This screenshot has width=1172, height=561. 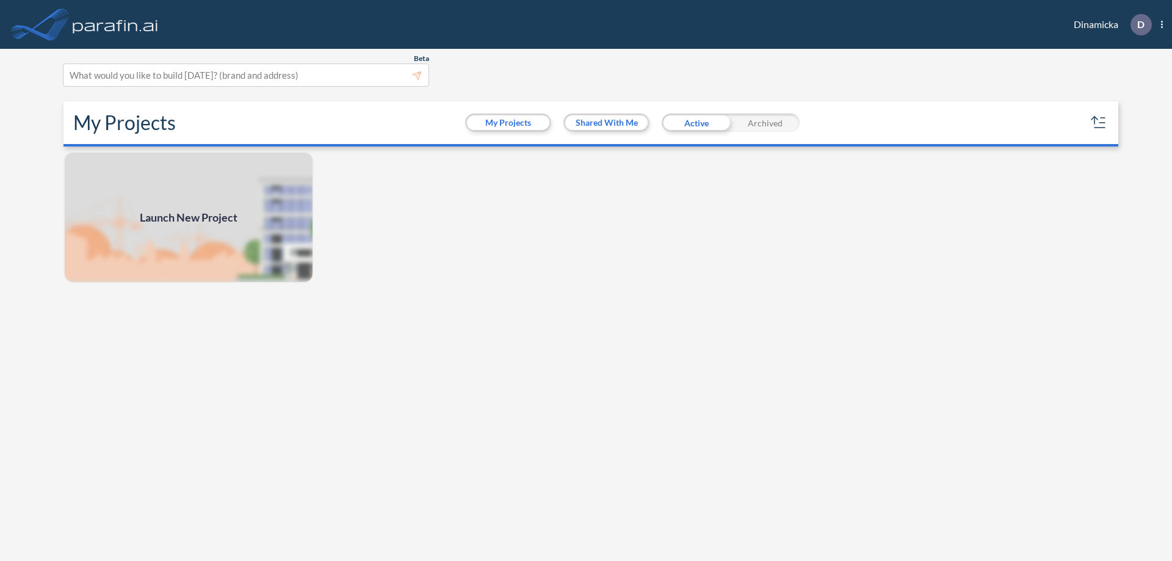 What do you see at coordinates (189, 217) in the screenshot?
I see `img: add` at bounding box center [189, 217].